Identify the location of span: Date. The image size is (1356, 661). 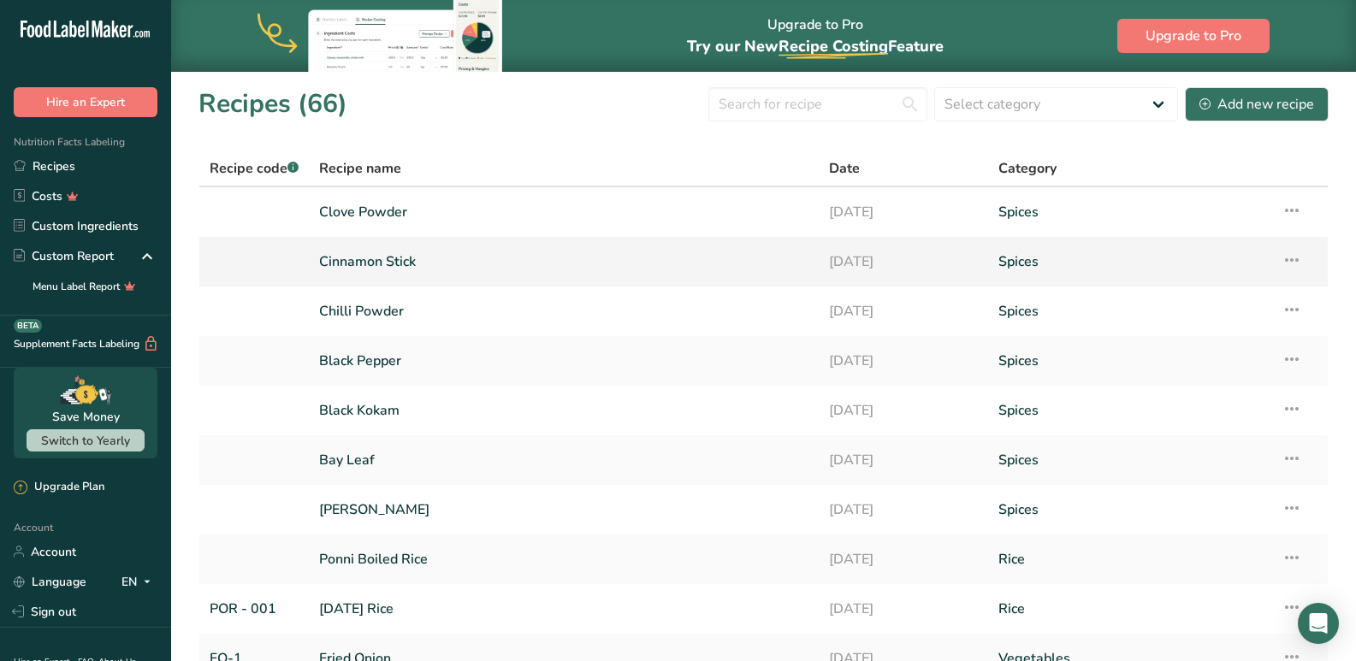
(844, 169).